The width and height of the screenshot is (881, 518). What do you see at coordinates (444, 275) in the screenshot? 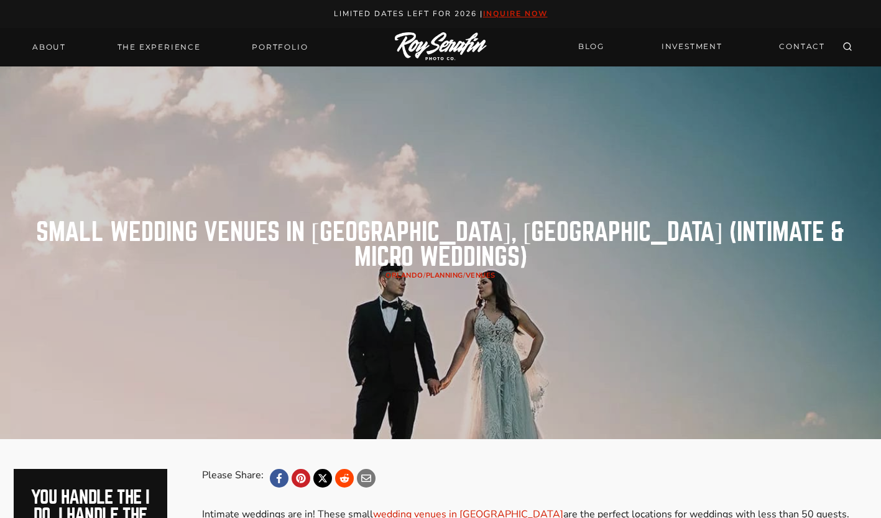
I see `a: planning` at bounding box center [444, 275].